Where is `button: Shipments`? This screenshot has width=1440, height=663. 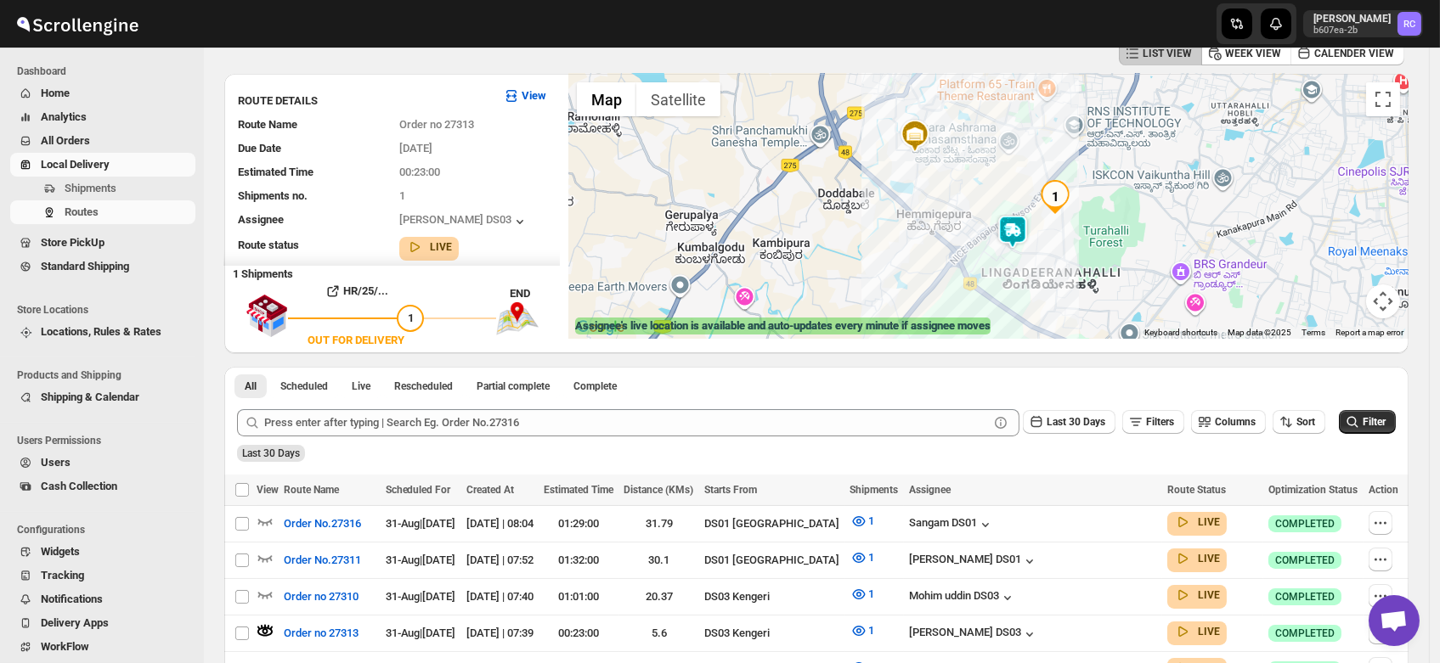 button: Shipments is located at coordinates (103, 189).